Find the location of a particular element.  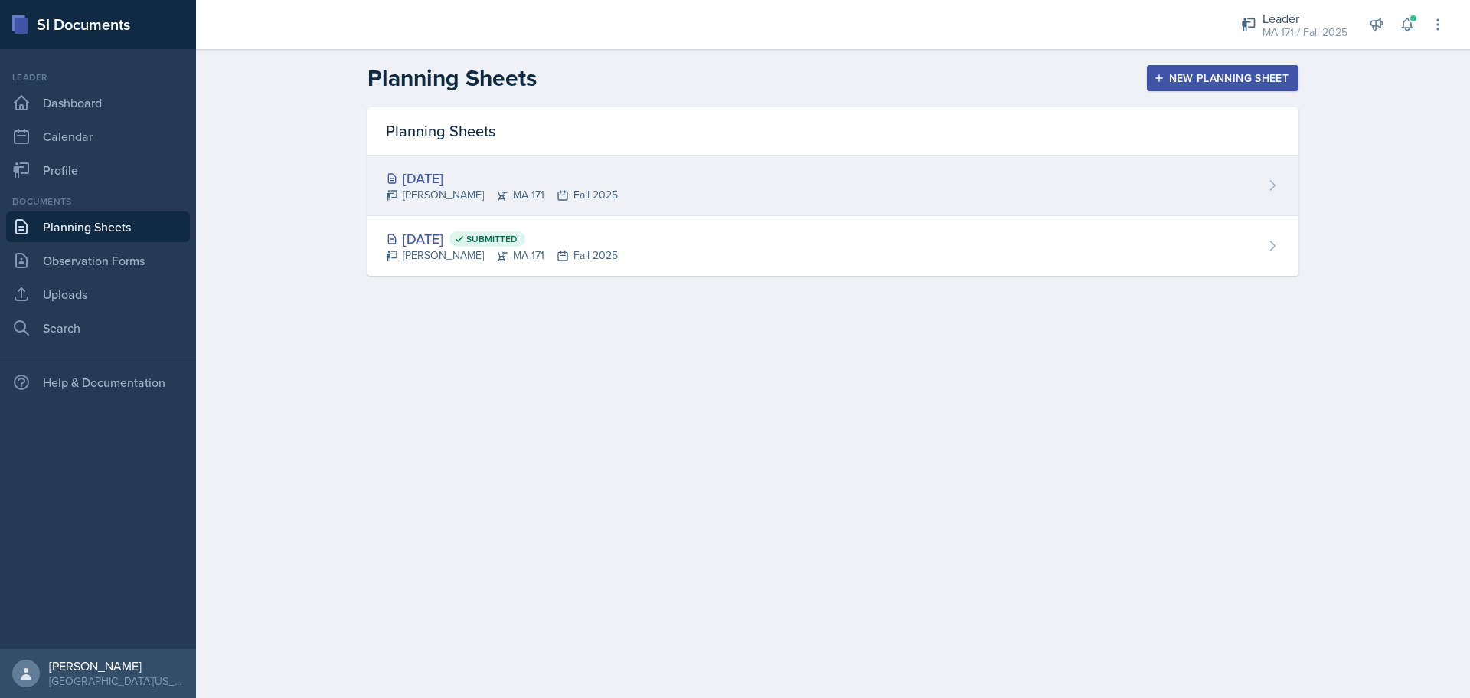

div: MA 171 / Fall 2025 is located at coordinates (1305, 32).